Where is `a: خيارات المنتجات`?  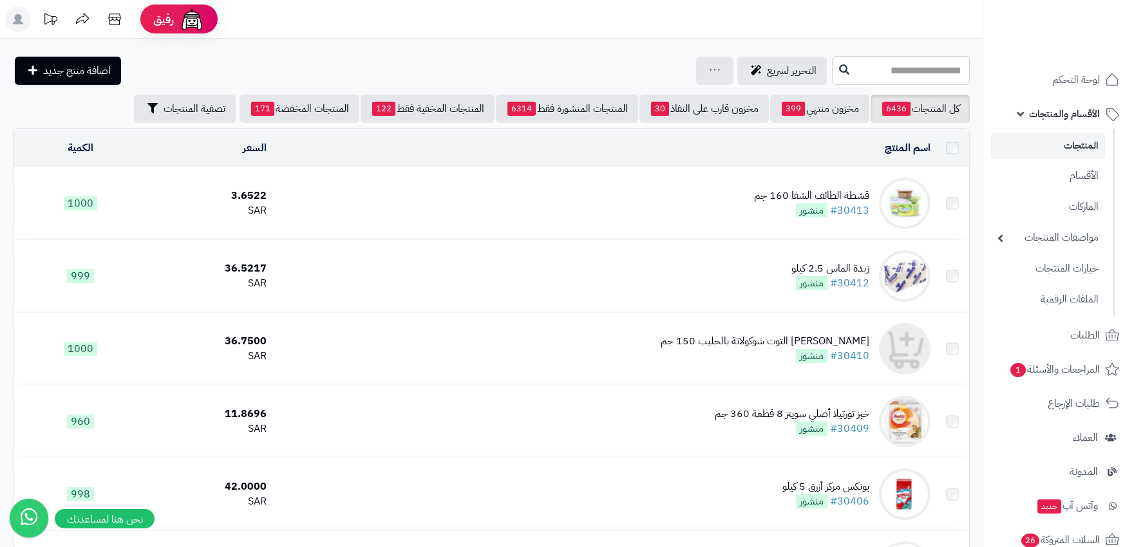 a: خيارات المنتجات is located at coordinates (1048, 269).